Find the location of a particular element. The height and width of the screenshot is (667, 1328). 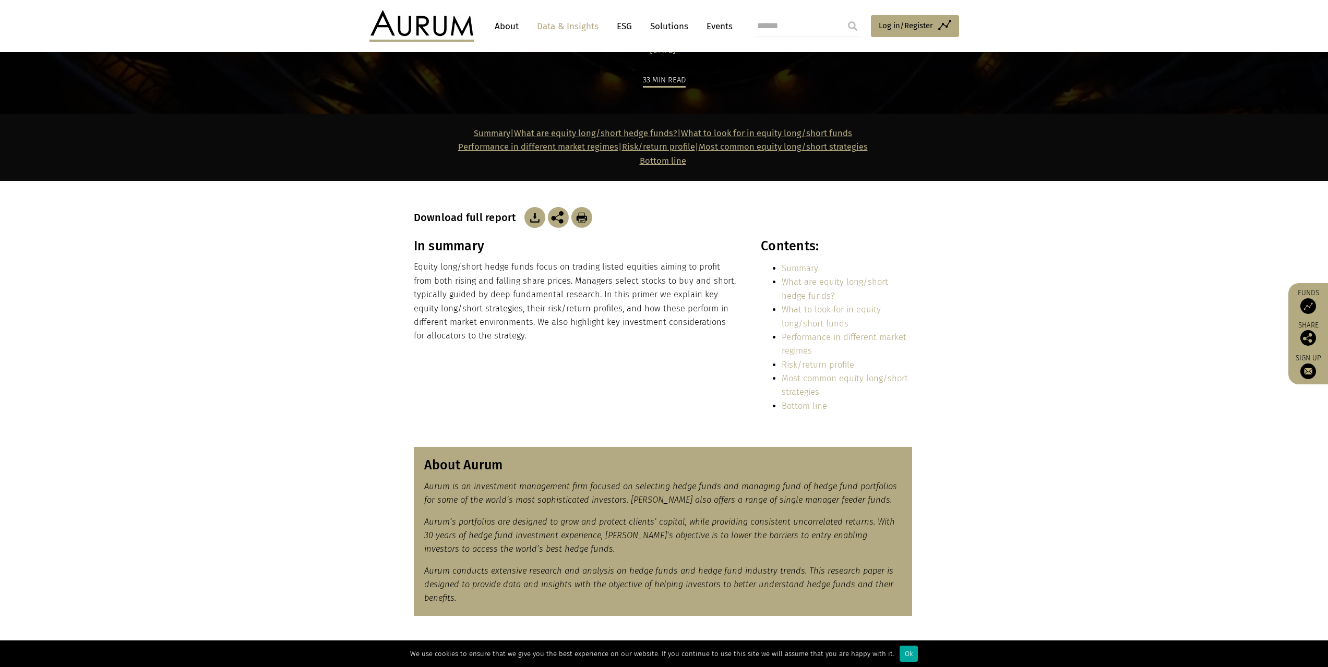

div: 33 min read is located at coordinates (664, 80).